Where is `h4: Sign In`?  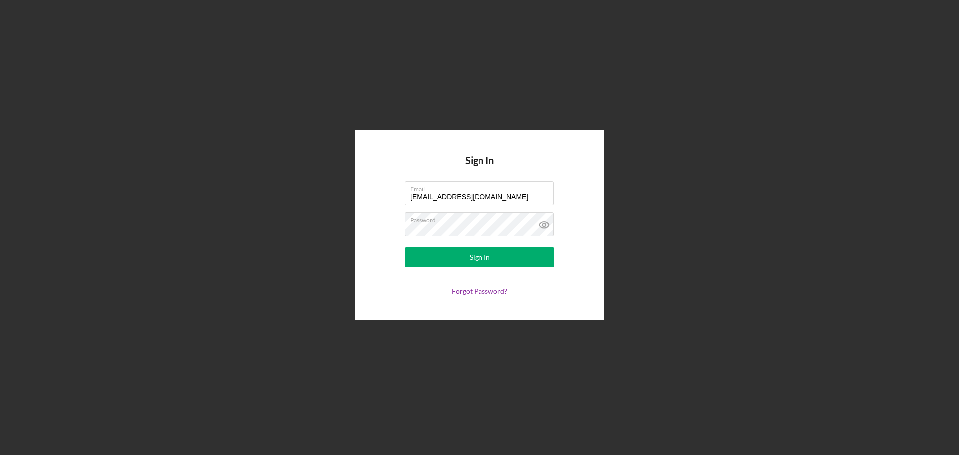
h4: Sign In is located at coordinates (480, 168).